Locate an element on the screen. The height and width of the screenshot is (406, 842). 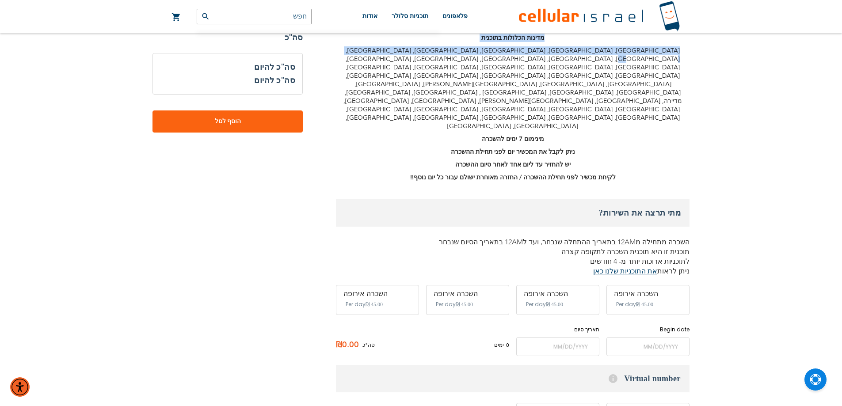
div: תפריט נגישות is located at coordinates (20, 387).